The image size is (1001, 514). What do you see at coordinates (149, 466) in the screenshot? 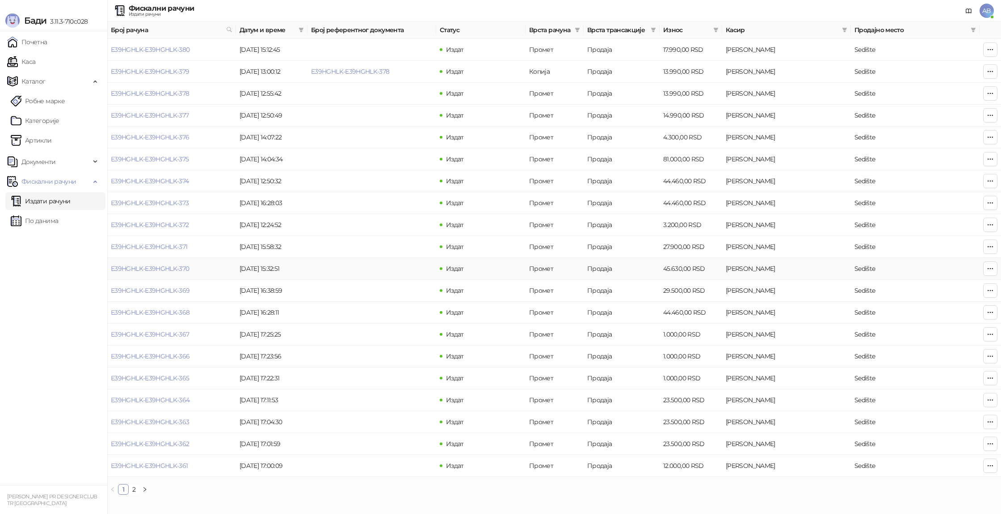
I see `a: E39HGHLK-E39HGHLK-361` at bounding box center [149, 466].